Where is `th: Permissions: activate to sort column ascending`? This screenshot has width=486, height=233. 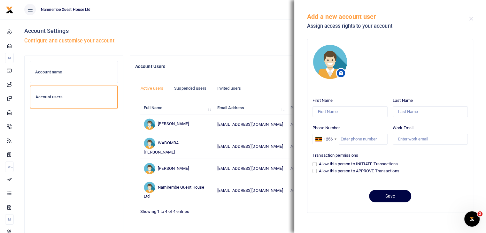 th: Permissions: activate to sort column ascending is located at coordinates (324, 108).